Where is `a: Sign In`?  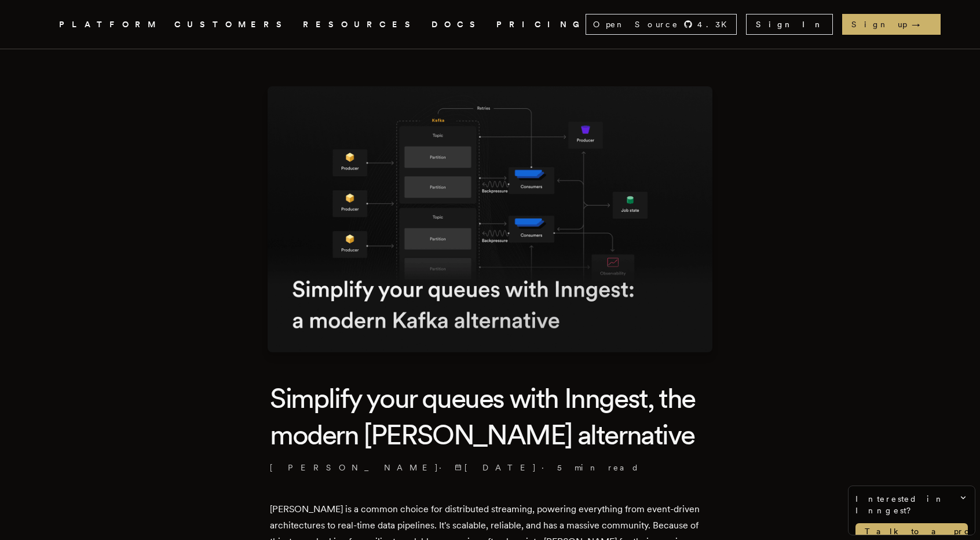
a: Sign In is located at coordinates (789, 24).